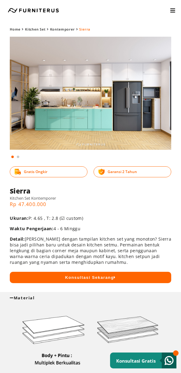 This screenshot has width=181, height=373. Describe the element at coordinates (35, 29) in the screenshot. I see `a: Kitchen Set` at that location.